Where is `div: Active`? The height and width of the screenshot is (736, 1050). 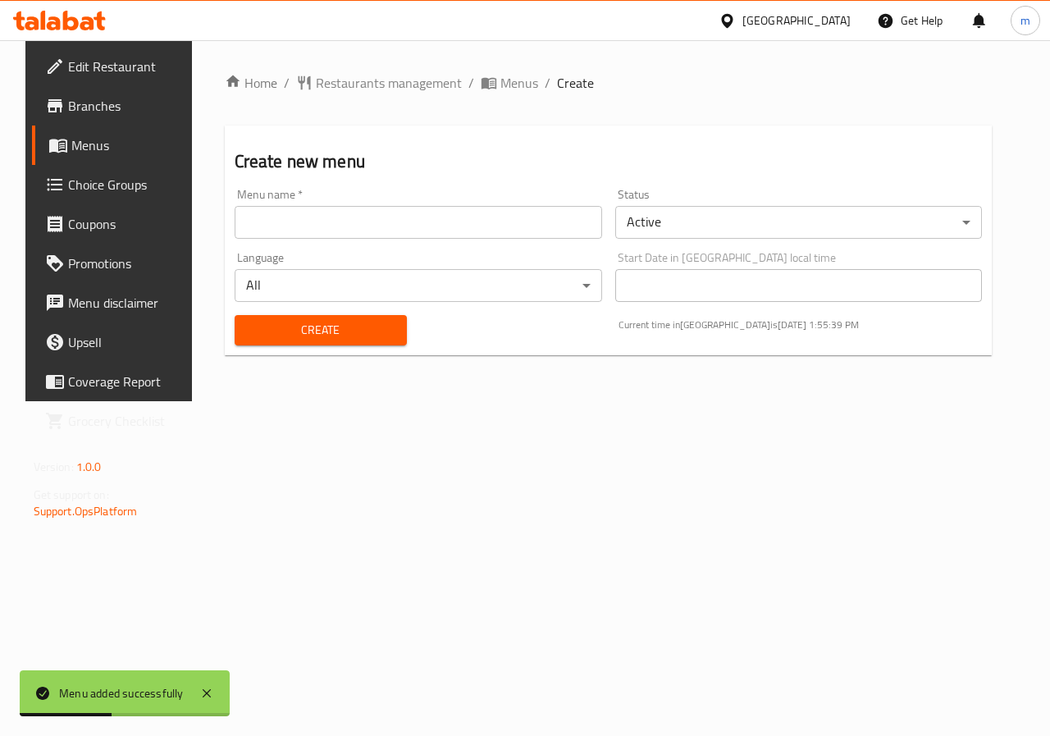
div: Active is located at coordinates (799, 222).